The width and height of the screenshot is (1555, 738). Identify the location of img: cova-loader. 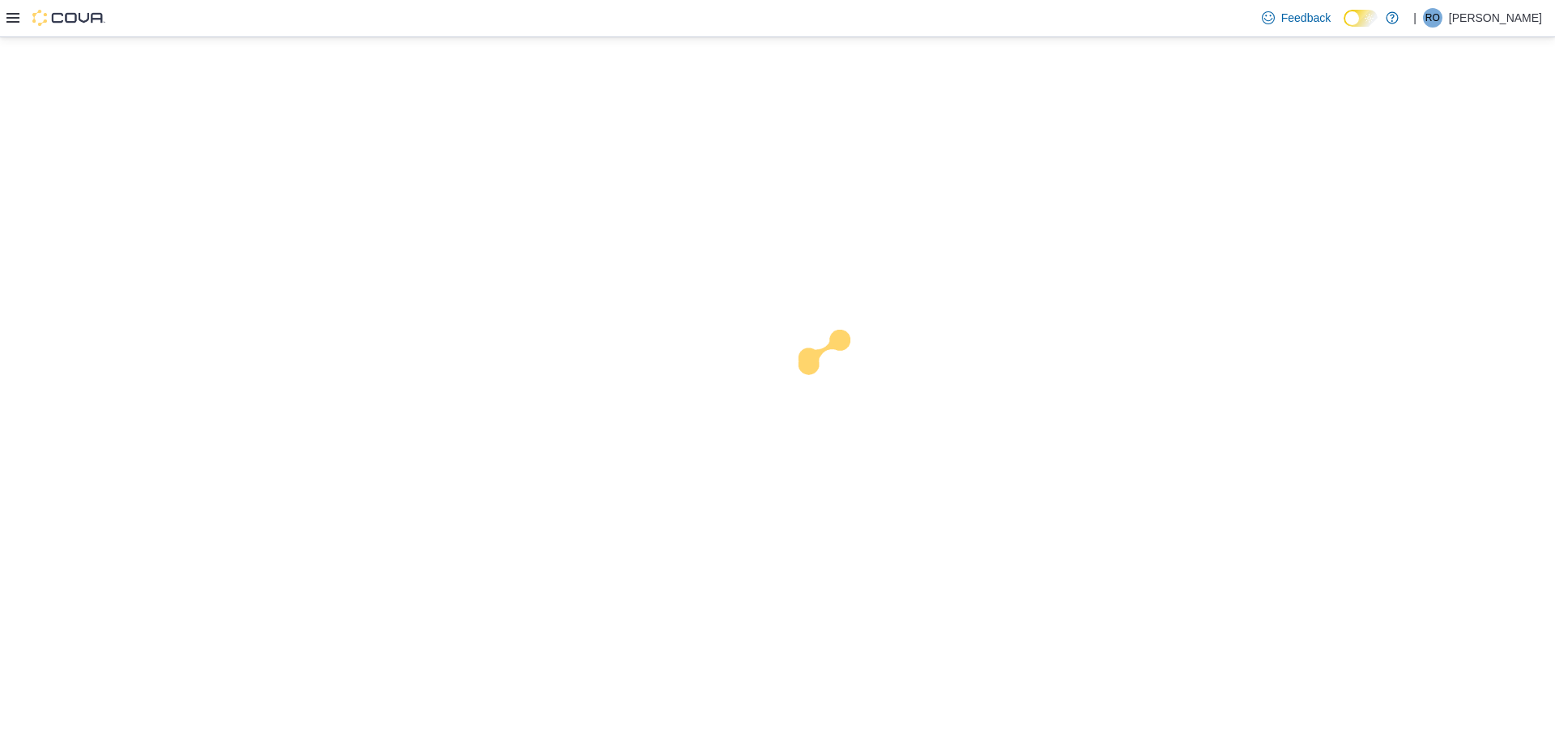
(838, 378).